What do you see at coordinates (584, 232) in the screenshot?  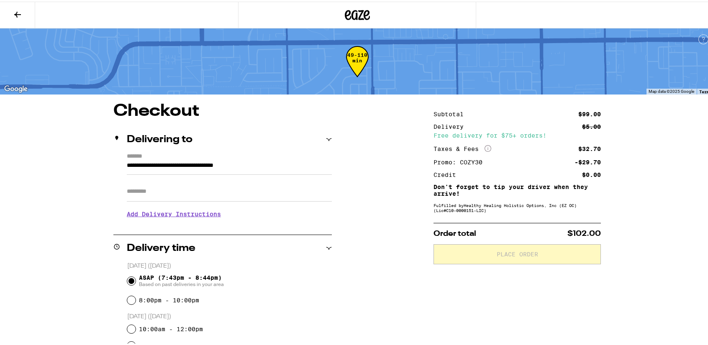 I see `span: $102.00` at bounding box center [584, 232].